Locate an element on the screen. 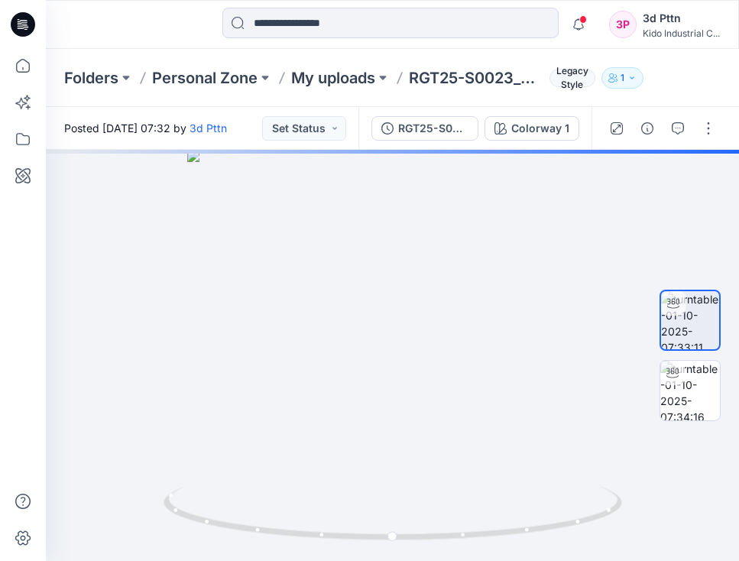 The height and width of the screenshot is (561, 739). a: Folders is located at coordinates (91, 78).